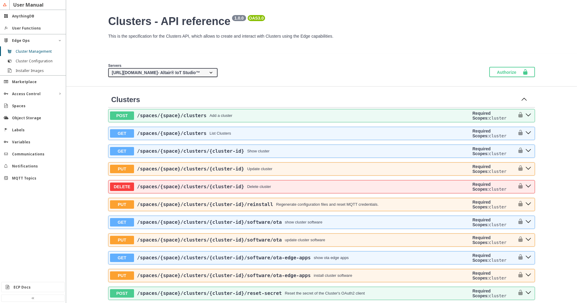 This screenshot has height=303, width=577. Describe the element at coordinates (529, 186) in the screenshot. I see `button: delete ​/spaces​/{space}​/clusters​/{cluster-id}` at that location.